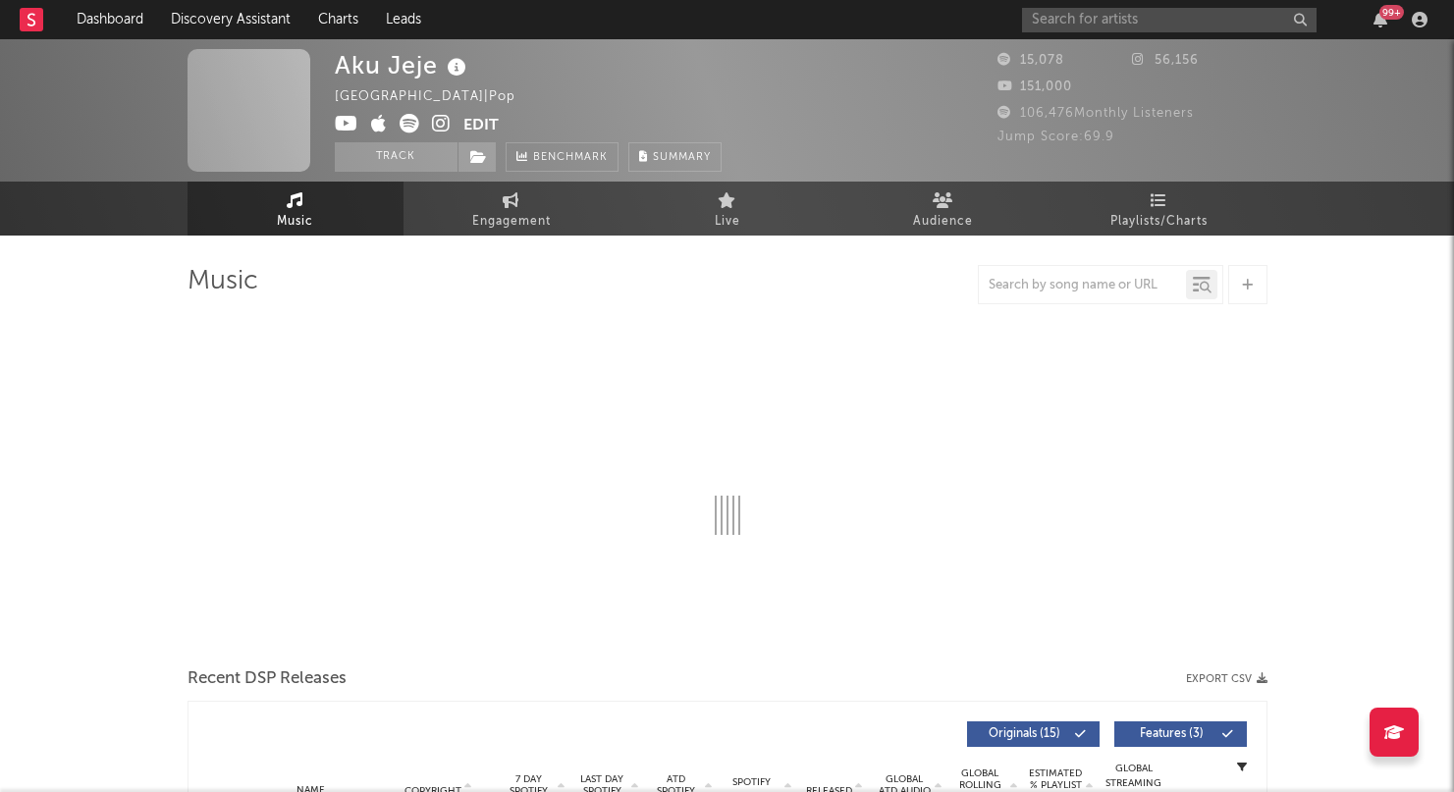 The height and width of the screenshot is (792, 1454). Describe the element at coordinates (512, 222) in the screenshot. I see `span: Engagement` at that location.